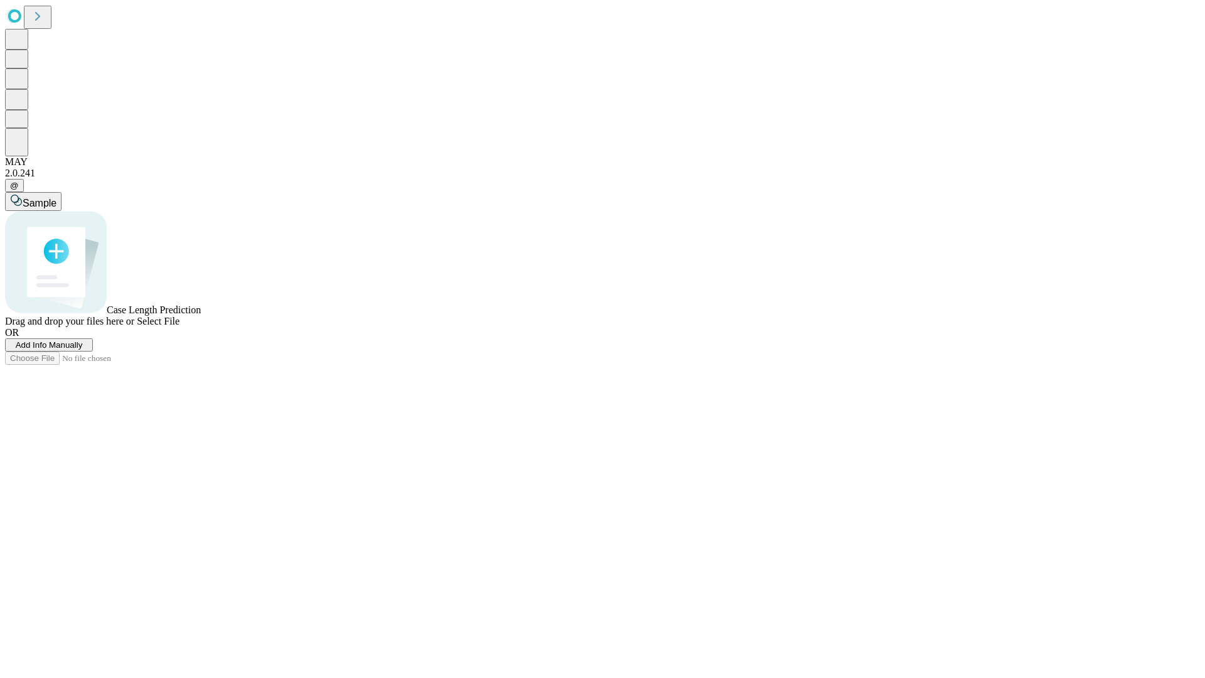 The height and width of the screenshot is (678, 1205). I want to click on span: Add Info Manually, so click(49, 345).